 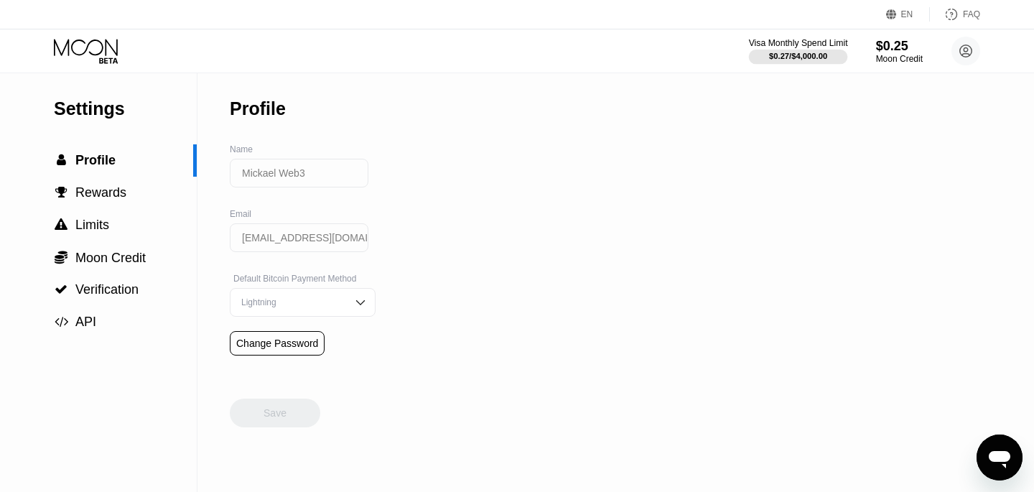 I want to click on div: Visa Monthly Spend Limit$0.27/$4,000.00, so click(x=798, y=51).